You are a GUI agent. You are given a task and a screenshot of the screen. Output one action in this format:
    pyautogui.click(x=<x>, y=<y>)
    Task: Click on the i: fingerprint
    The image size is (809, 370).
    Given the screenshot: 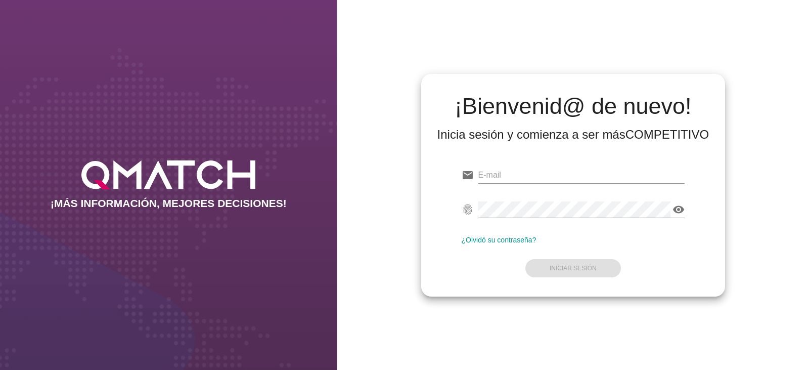 What is the action you would take?
    pyautogui.click(x=468, y=209)
    